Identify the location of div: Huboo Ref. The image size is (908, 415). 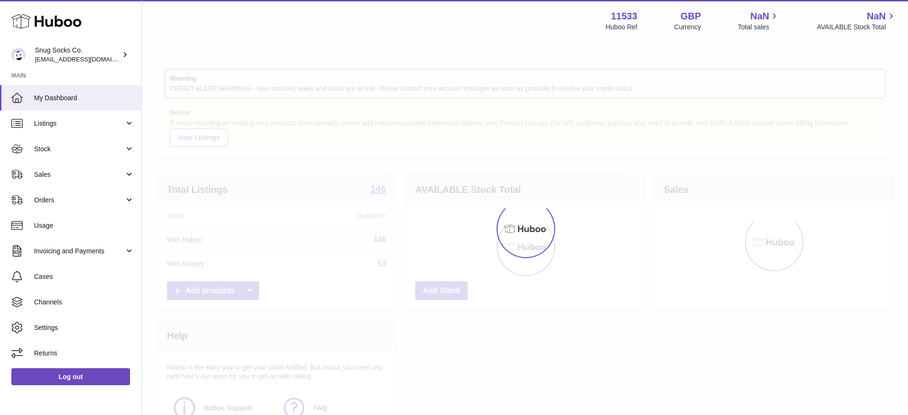
(621, 27).